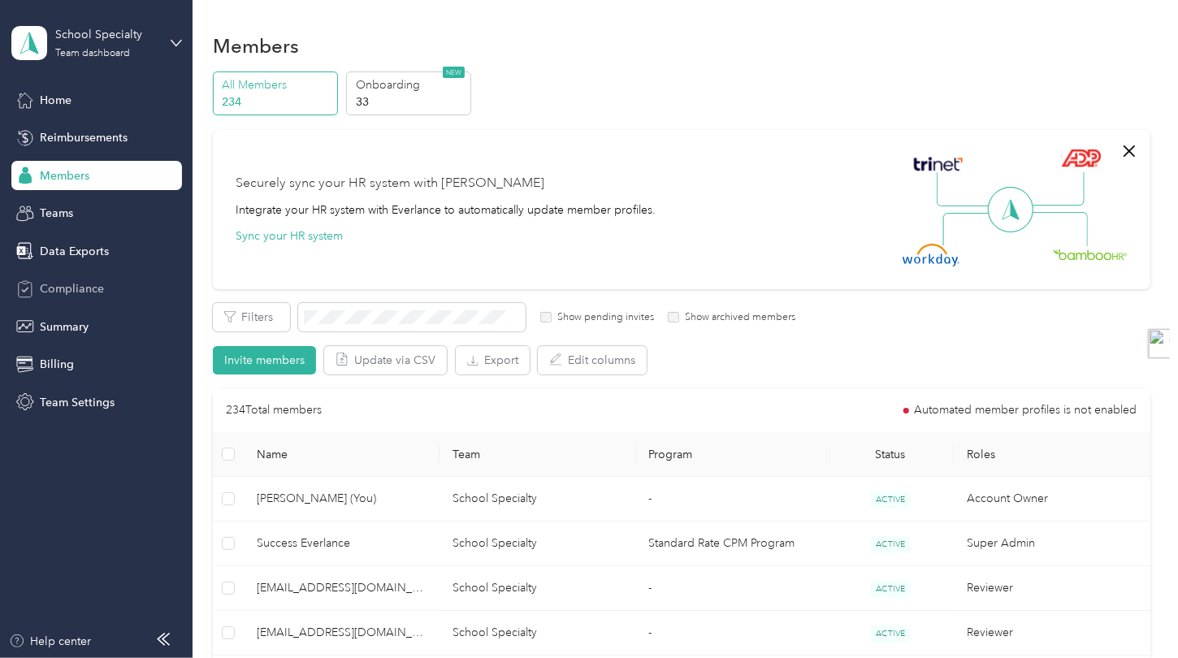 The image size is (1178, 658). Describe the element at coordinates (84, 137) in the screenshot. I see `span: Reimbursements` at that location.